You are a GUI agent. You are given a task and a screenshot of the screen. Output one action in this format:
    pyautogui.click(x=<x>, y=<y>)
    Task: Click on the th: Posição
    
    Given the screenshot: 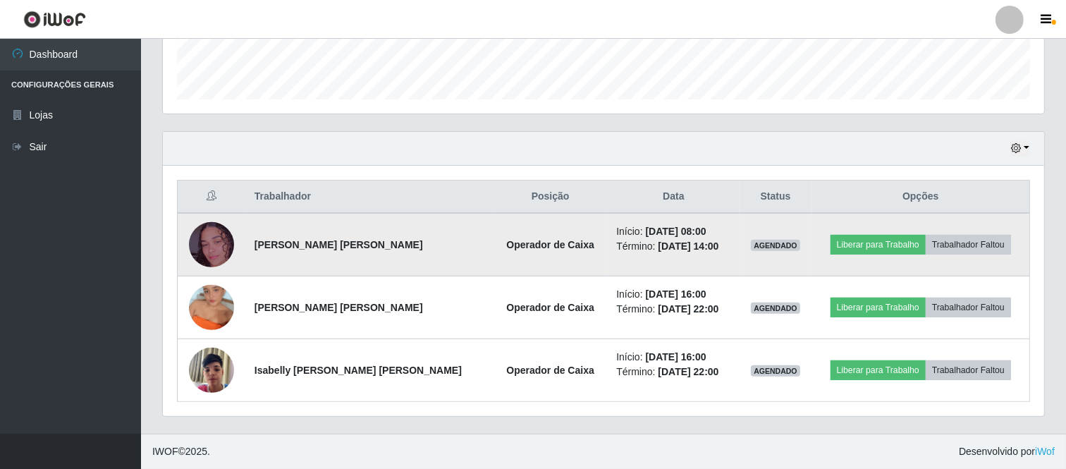 What is the action you would take?
    pyautogui.click(x=550, y=197)
    